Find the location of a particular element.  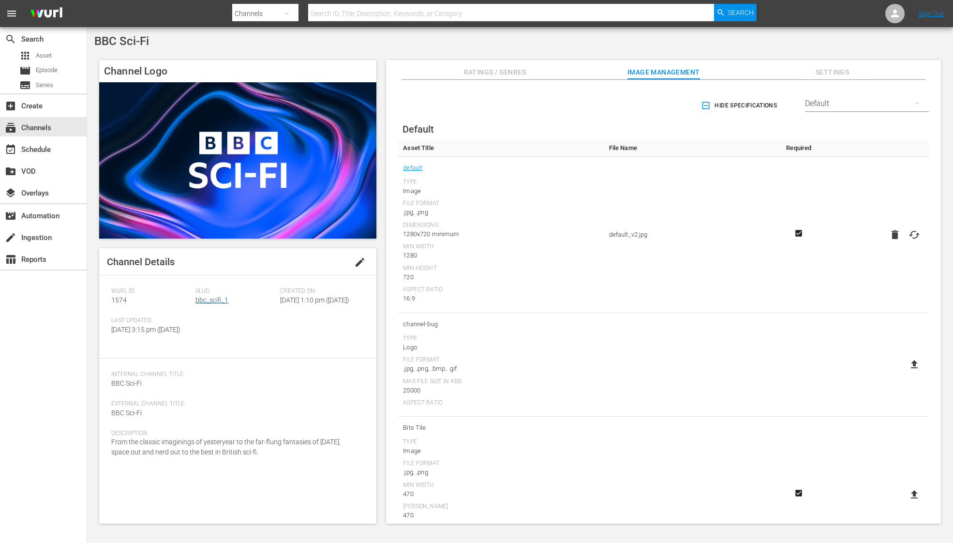

span: Automation is located at coordinates (11, 216).